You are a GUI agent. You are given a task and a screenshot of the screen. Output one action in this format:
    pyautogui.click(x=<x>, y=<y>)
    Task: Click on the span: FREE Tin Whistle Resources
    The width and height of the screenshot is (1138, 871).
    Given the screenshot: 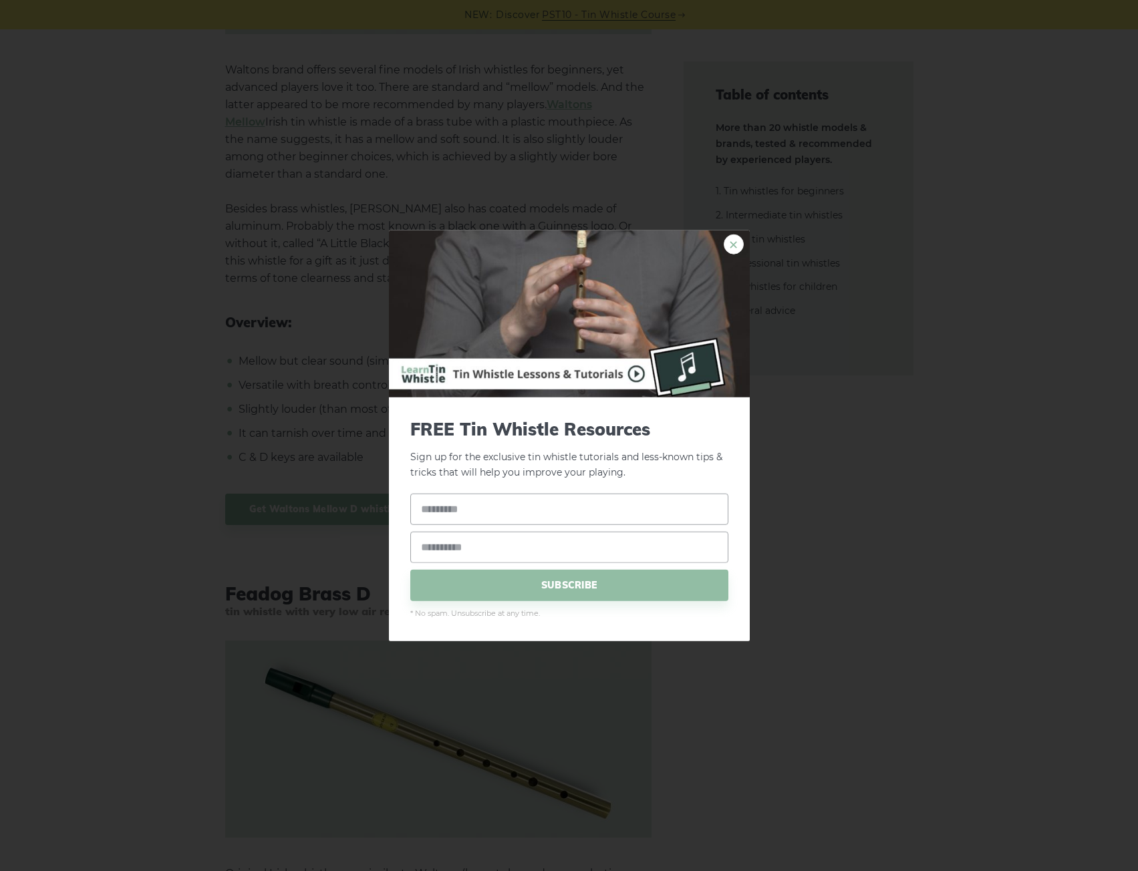 What is the action you would take?
    pyautogui.click(x=569, y=429)
    